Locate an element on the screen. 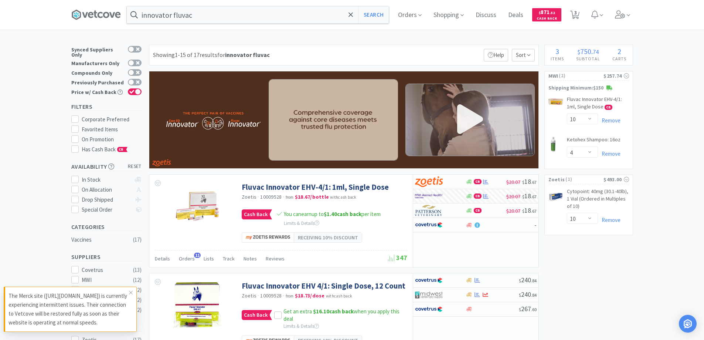 This screenshot has width=704, height=340. span: Limits & Details is located at coordinates (301, 326).